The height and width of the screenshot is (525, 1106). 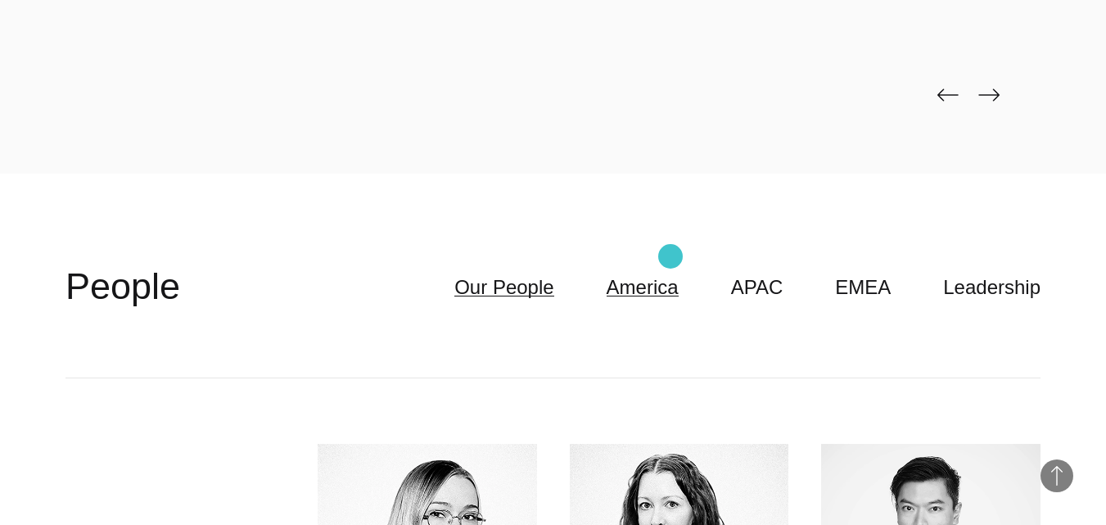 I want to click on a: America, so click(x=642, y=287).